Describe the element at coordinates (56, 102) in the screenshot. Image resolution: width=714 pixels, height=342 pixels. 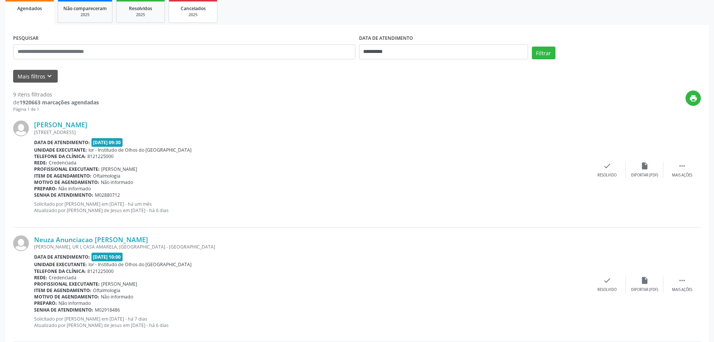
I see `div: de` at that location.